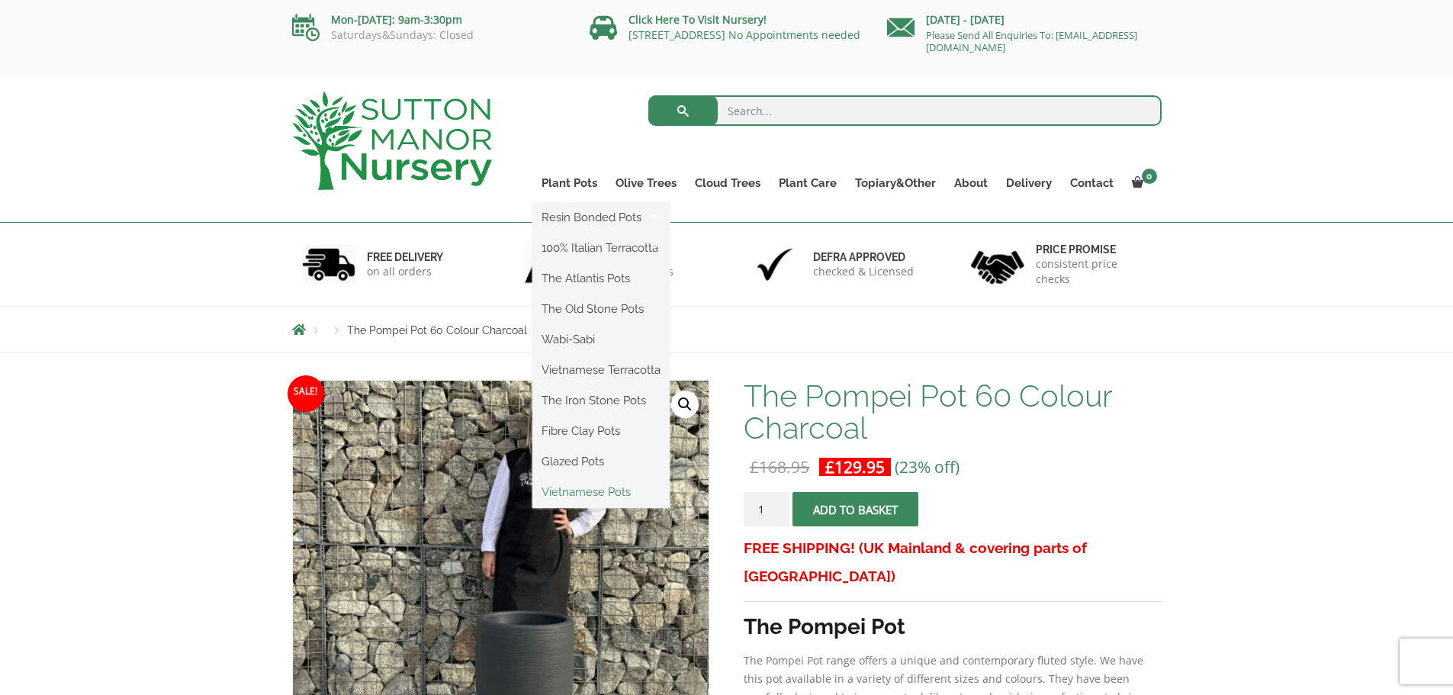  Describe the element at coordinates (601, 461) in the screenshot. I see `a: Glazed Pots` at that location.